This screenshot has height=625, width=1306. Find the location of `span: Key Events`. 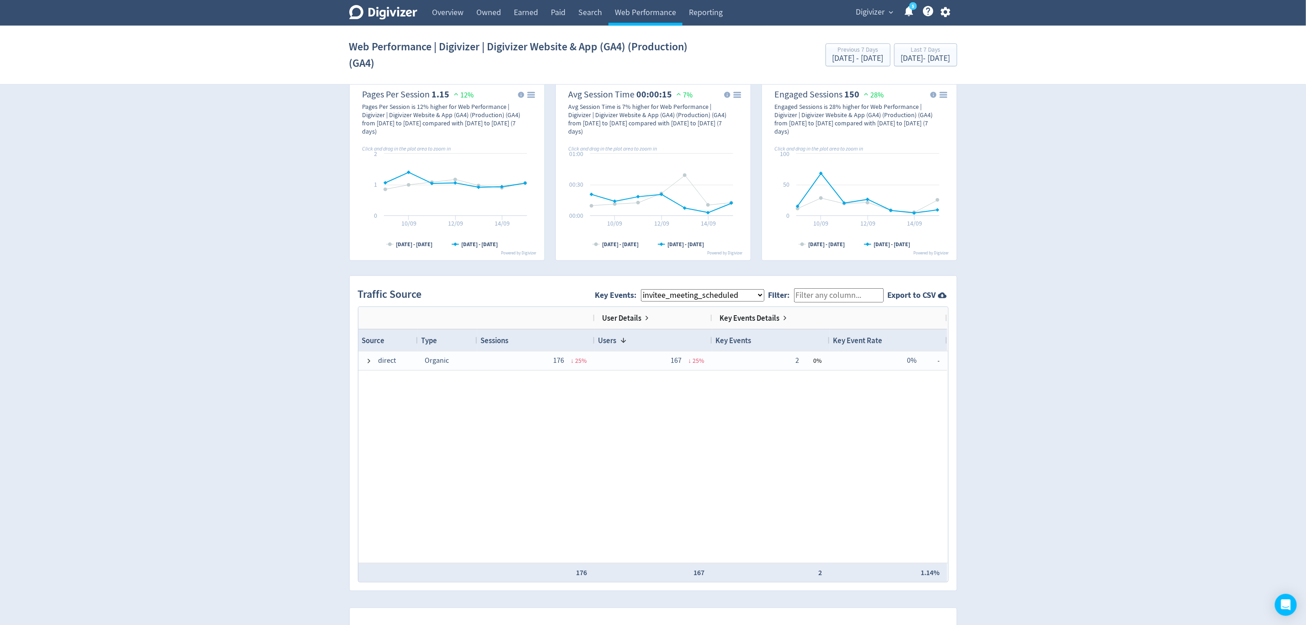

span: Key Events is located at coordinates (734, 340).